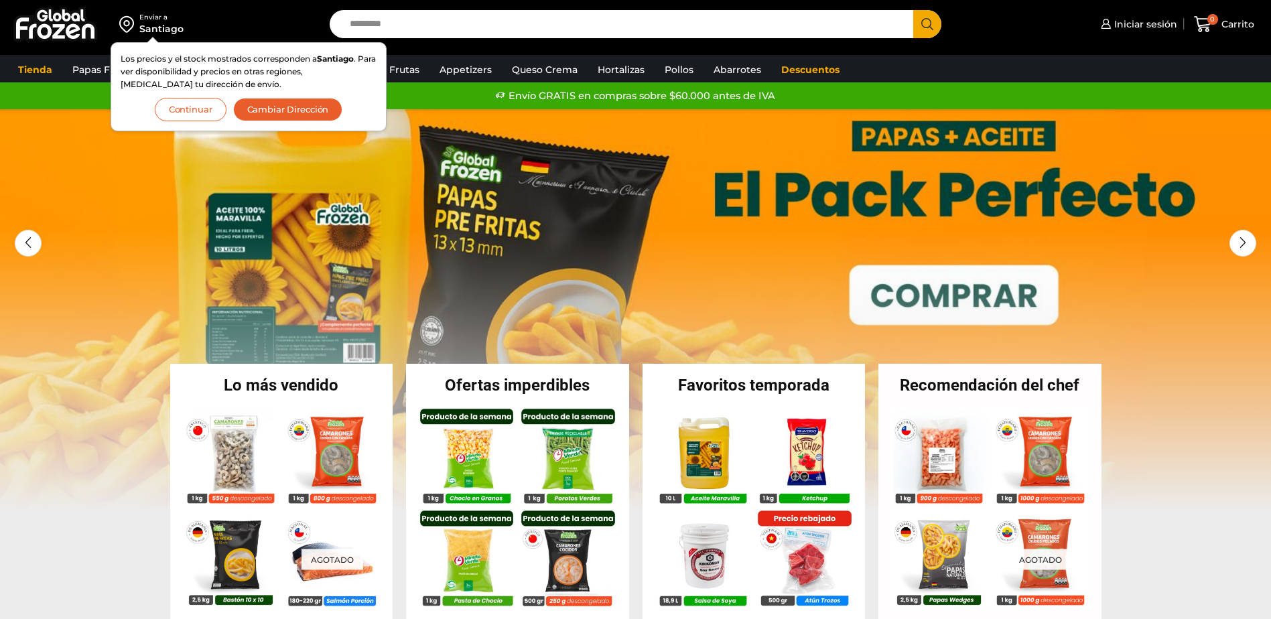 Image resolution: width=1271 pixels, height=619 pixels. What do you see at coordinates (288, 109) in the screenshot?
I see `button: Cambiar Dirección` at bounding box center [288, 109].